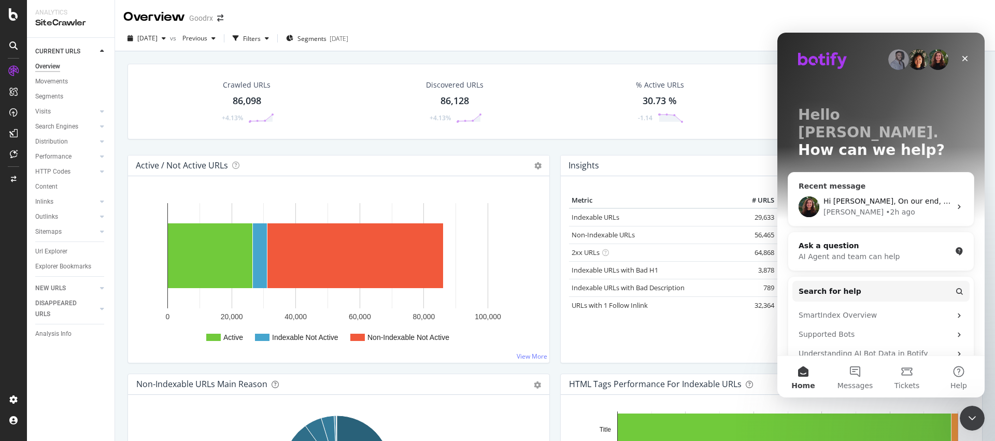 This screenshot has width=995, height=441. I want to click on div: Crawled URLs, so click(247, 85).